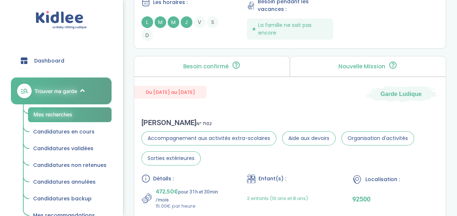  What do you see at coordinates (62, 199) in the screenshot?
I see `span: Candidatures backup` at bounding box center [62, 199].